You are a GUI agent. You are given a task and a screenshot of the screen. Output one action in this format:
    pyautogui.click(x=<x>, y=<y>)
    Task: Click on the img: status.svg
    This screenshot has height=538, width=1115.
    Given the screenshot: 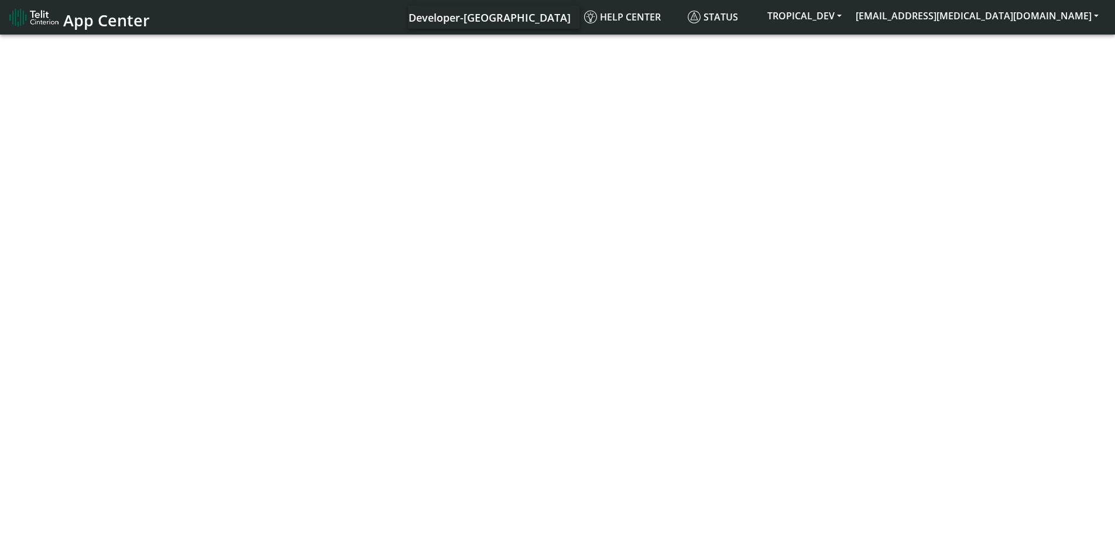 What is the action you would take?
    pyautogui.click(x=694, y=17)
    